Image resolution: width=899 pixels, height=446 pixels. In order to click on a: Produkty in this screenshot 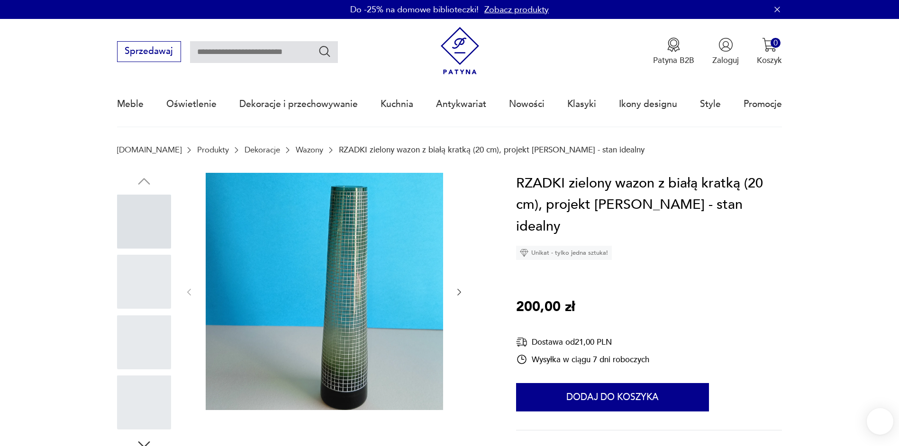, I will do `click(213, 150)`.